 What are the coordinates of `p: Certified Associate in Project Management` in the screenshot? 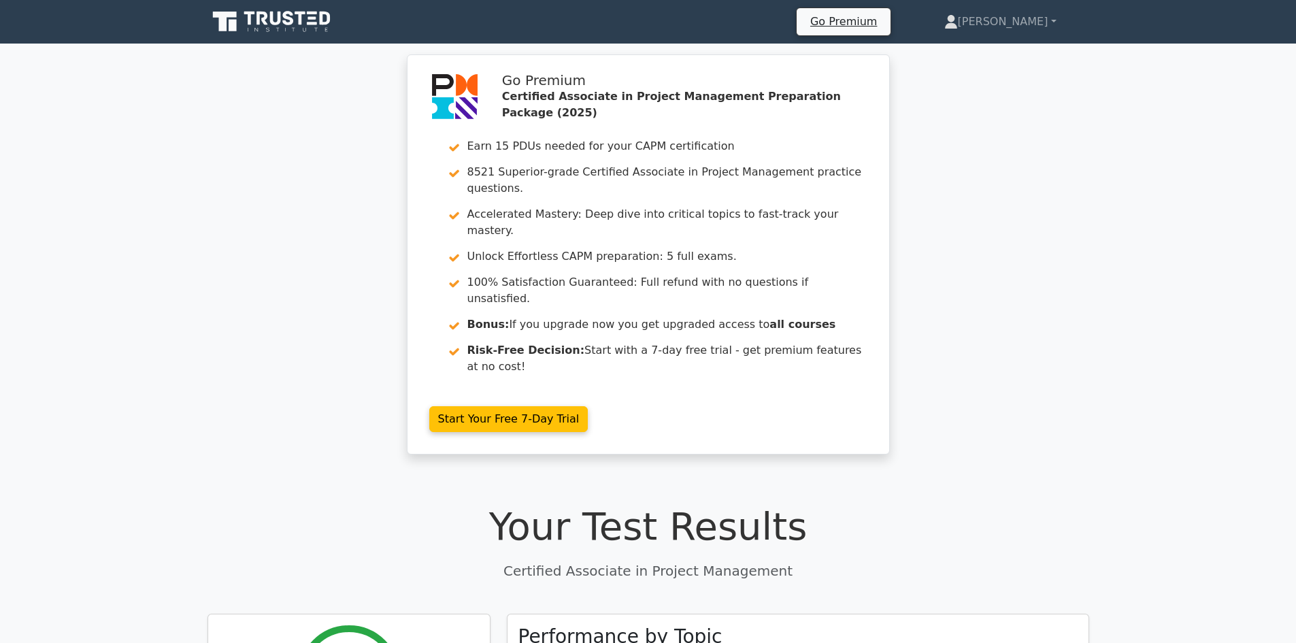 It's located at (648, 571).